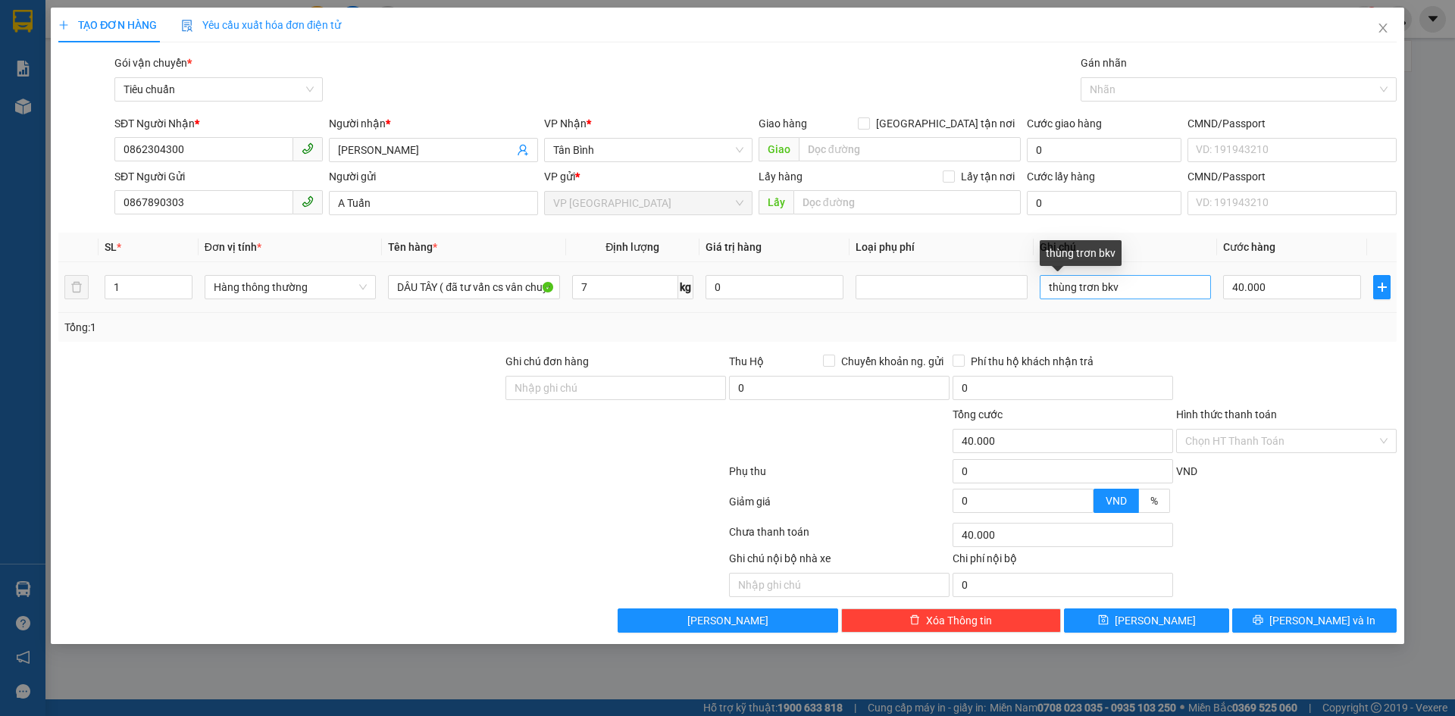 The width and height of the screenshot is (1455, 716). I want to click on input: Ghi chú đơn hàng, so click(615, 388).